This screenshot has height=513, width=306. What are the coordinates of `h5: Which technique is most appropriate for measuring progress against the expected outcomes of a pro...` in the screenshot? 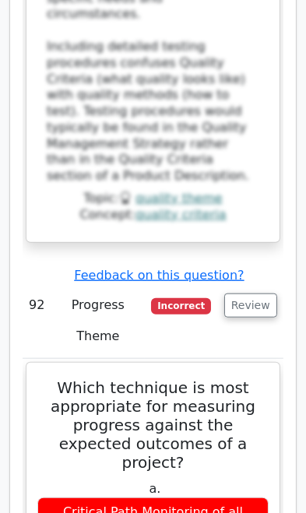 It's located at (153, 425).